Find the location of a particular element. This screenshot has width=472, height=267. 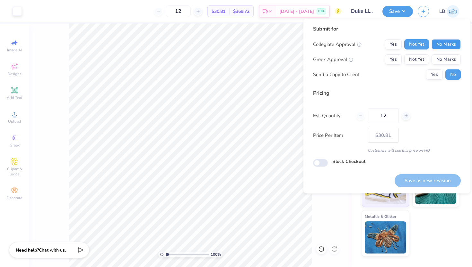

button: No is located at coordinates (453, 74).